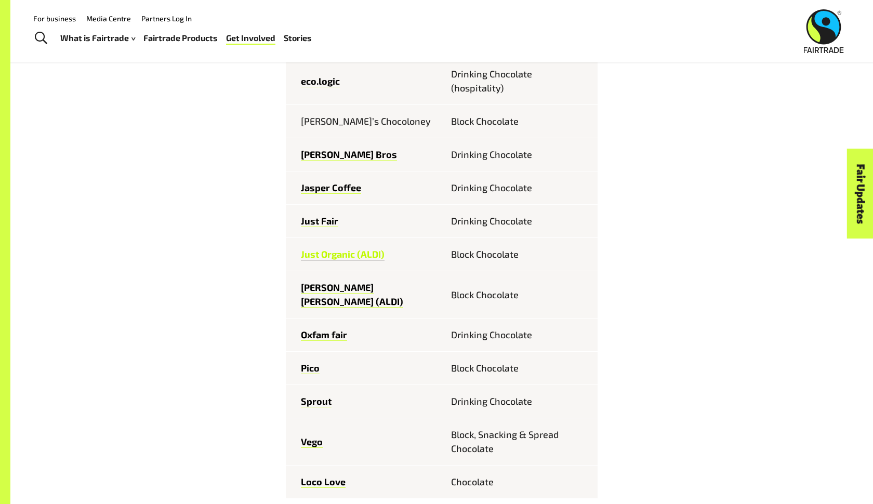 The height and width of the screenshot is (504, 873). Describe the element at coordinates (312, 442) in the screenshot. I see `a: Vego` at that location.